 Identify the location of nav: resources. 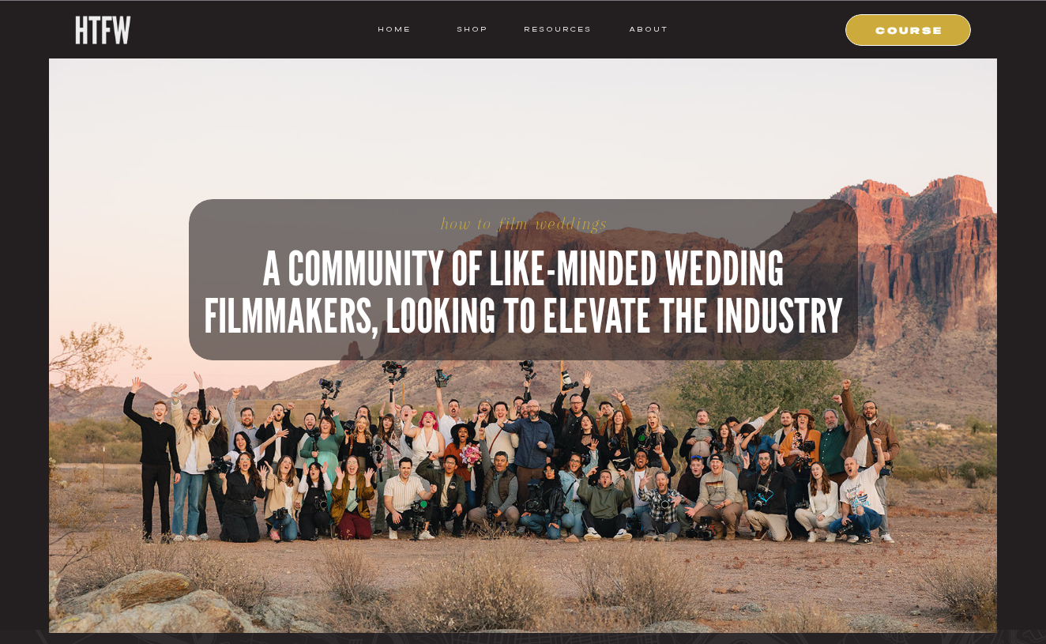
(555, 29).